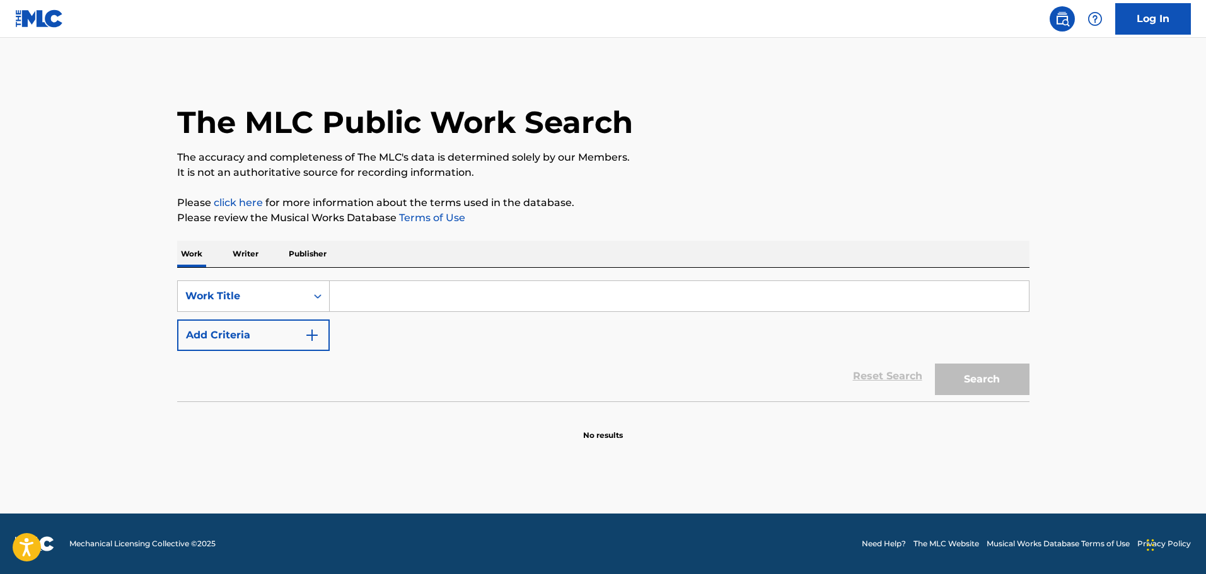  Describe the element at coordinates (238, 202) in the screenshot. I see `a: click here` at that location.